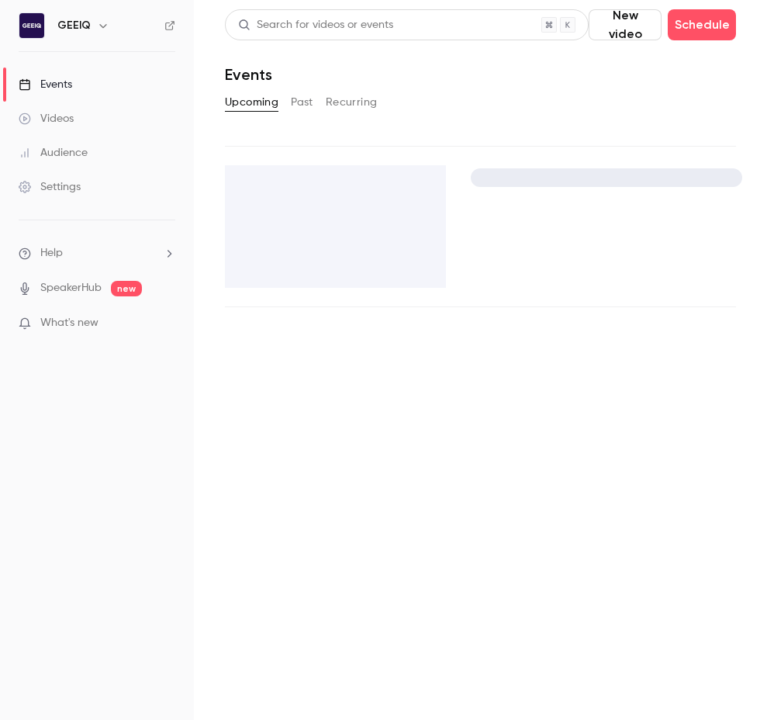  I want to click on h1: Events, so click(248, 74).